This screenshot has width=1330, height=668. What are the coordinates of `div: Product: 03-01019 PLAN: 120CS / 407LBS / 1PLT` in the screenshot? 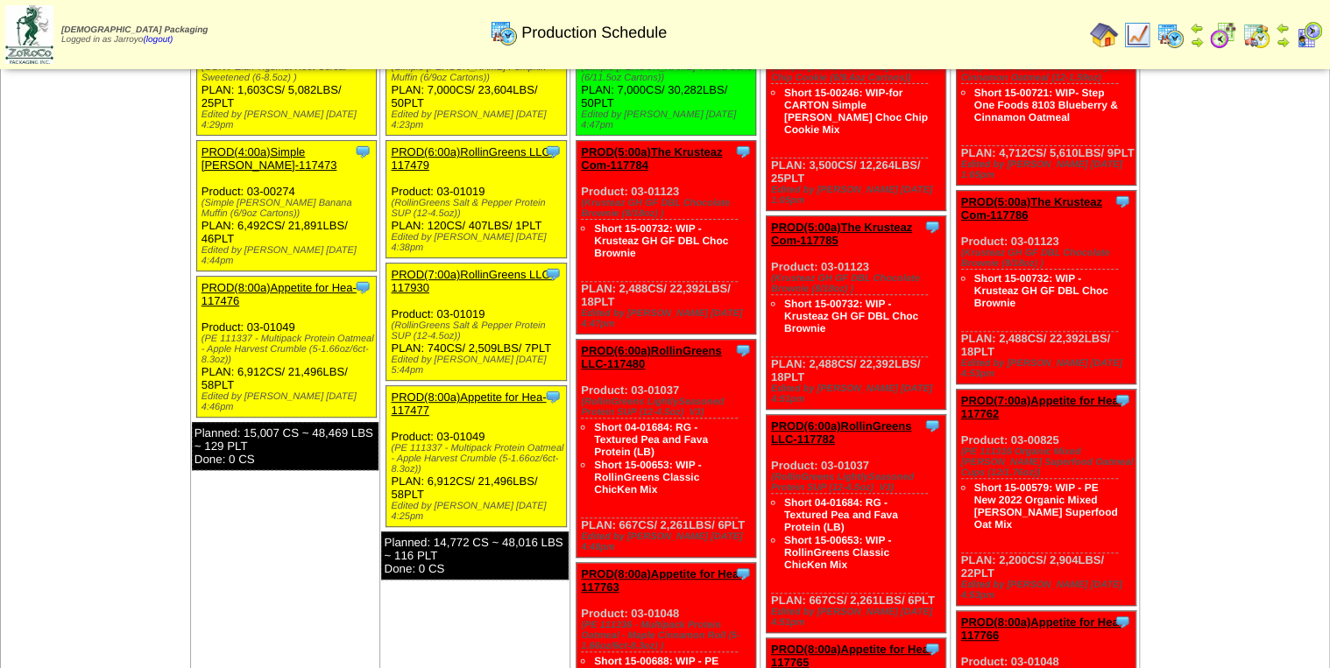 It's located at (476, 200).